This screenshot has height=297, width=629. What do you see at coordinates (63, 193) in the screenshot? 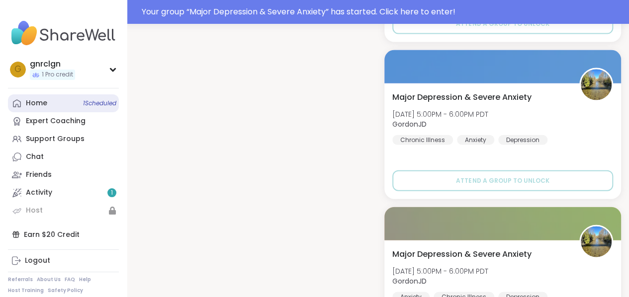
I see `a: Activity1` at bounding box center [63, 193].